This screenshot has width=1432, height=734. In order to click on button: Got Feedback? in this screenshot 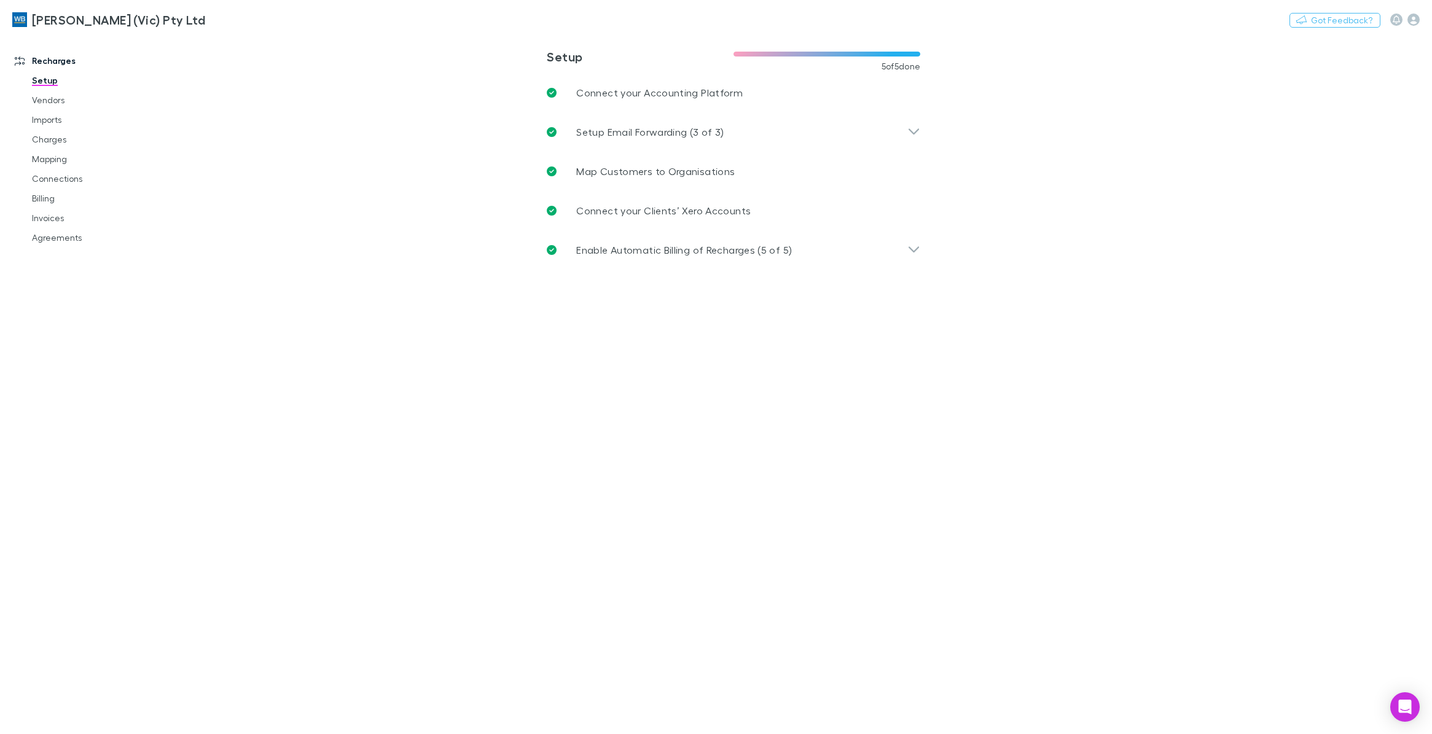, I will do `click(1335, 20)`.